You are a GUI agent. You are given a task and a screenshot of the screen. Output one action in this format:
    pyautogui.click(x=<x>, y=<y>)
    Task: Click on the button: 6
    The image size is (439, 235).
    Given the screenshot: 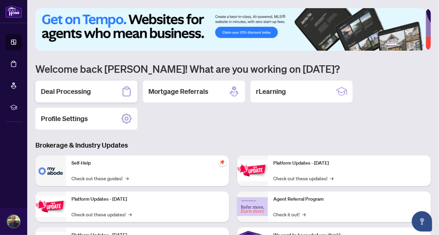 What is the action you would take?
    pyautogui.click(x=422, y=45)
    